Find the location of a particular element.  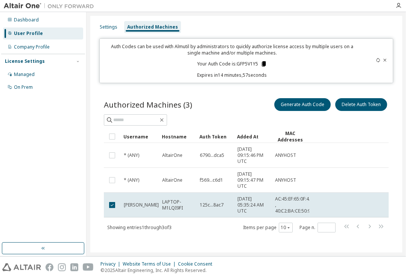

div: Username is located at coordinates (139, 136).